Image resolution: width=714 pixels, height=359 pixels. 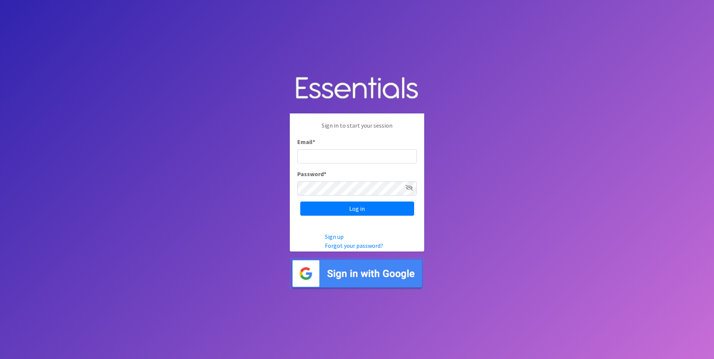 I want to click on label: Email, so click(x=306, y=142).